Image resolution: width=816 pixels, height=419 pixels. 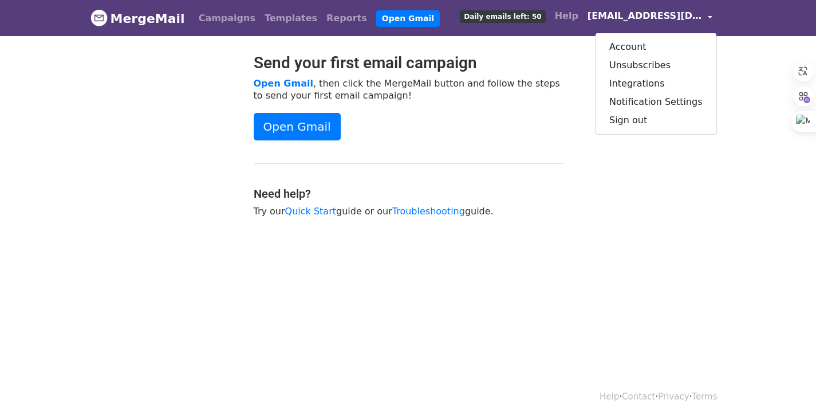 I want to click on a: Daily emails left: 50, so click(x=502, y=16).